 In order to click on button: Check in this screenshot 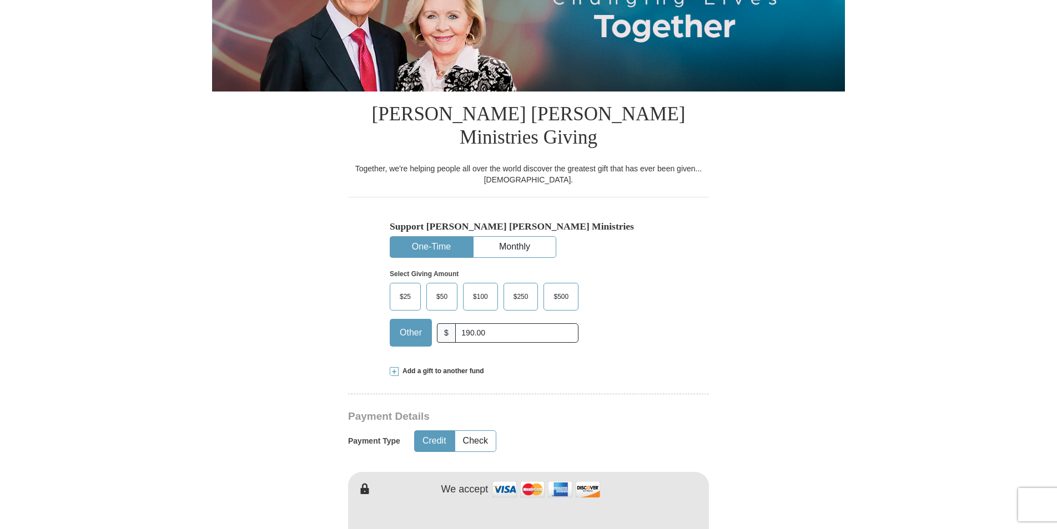, I will do `click(475, 441)`.